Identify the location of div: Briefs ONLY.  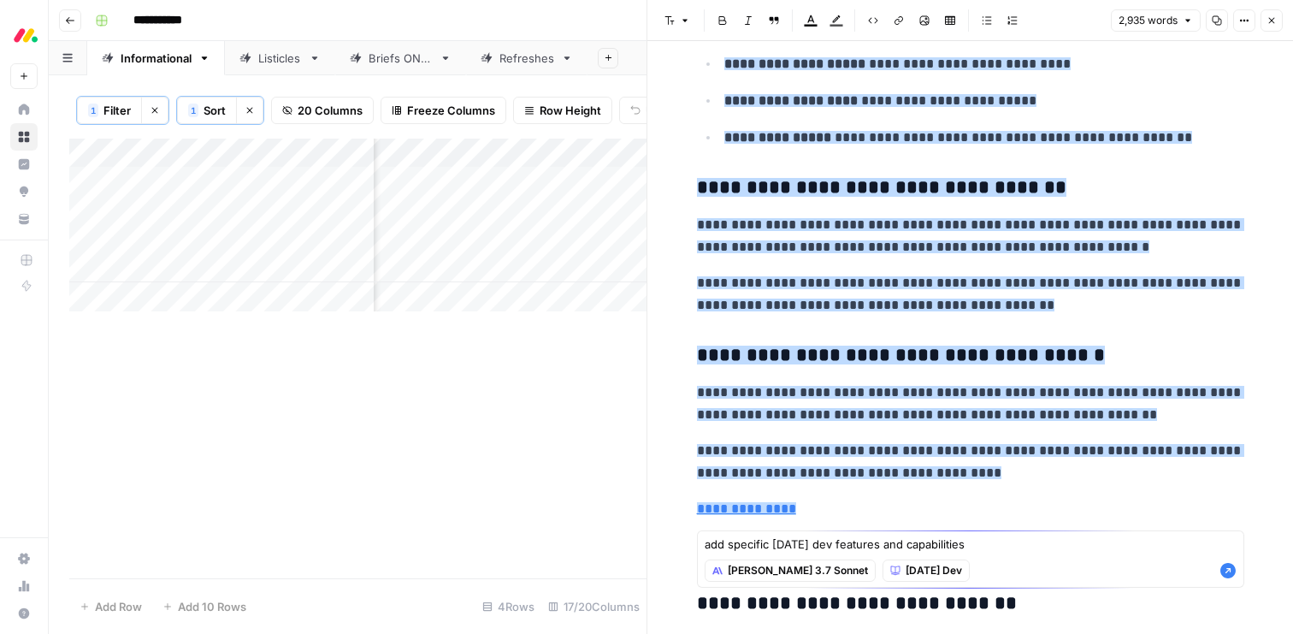
(400, 58).